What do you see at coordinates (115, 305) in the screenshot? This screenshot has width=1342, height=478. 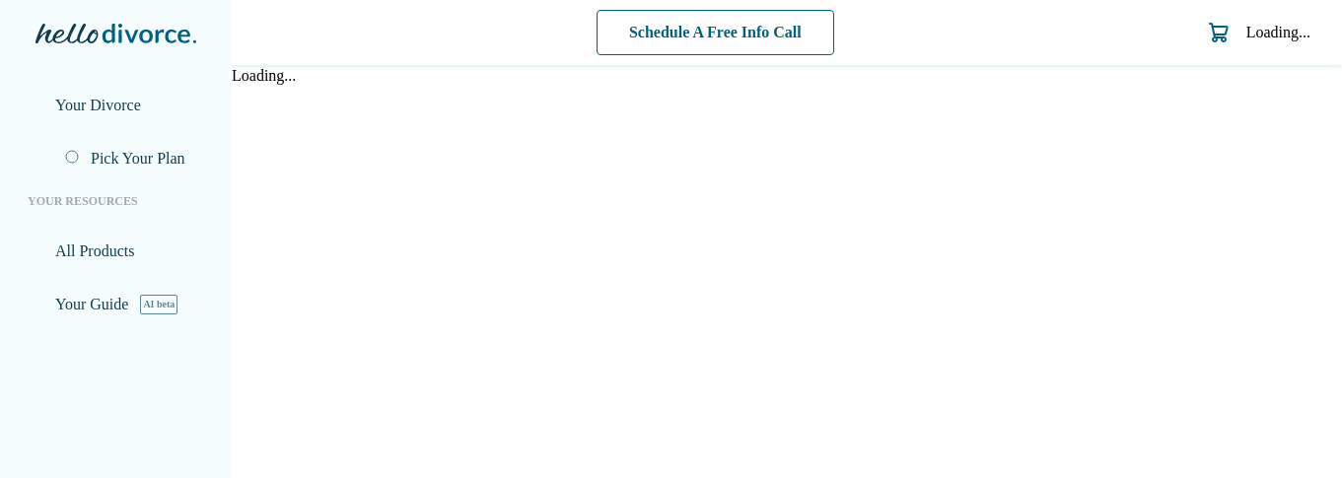 I see `a: exploreYour GuideAI beta` at bounding box center [115, 305].